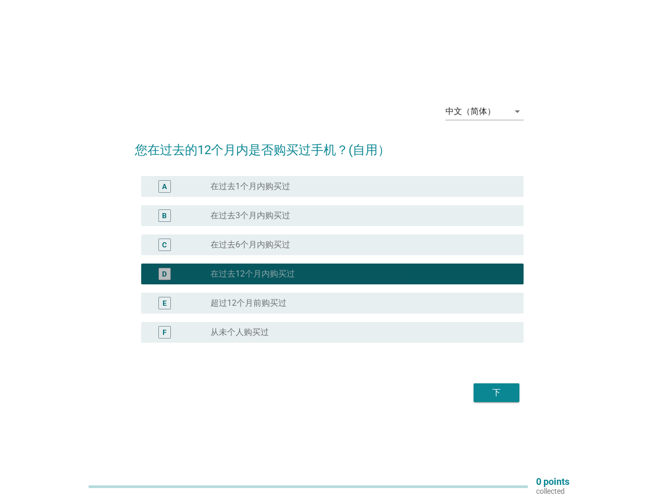  I want to click on label: 在过去3个月内购买过, so click(250, 216).